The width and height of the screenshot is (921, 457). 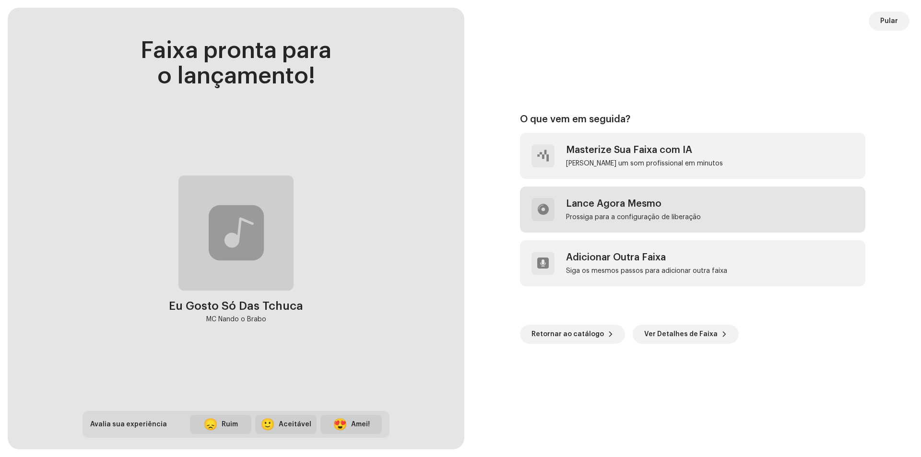 I want to click on span: Pular, so click(x=889, y=21).